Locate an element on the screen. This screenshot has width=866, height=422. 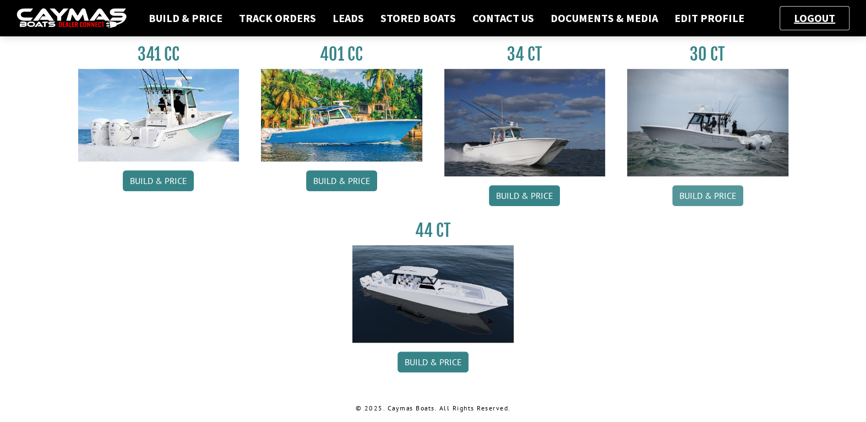
a: Contact Us is located at coordinates (503, 18).